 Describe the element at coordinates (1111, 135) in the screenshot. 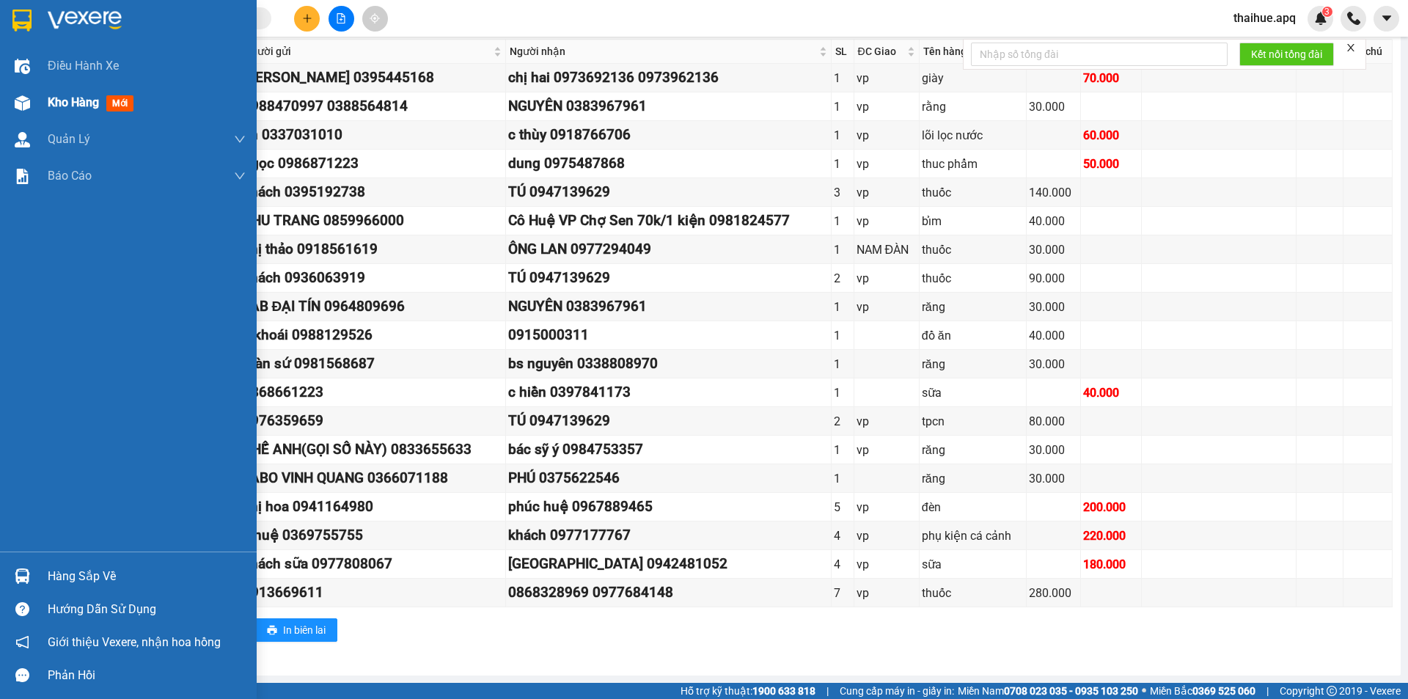

I see `div: 60.000` at that location.